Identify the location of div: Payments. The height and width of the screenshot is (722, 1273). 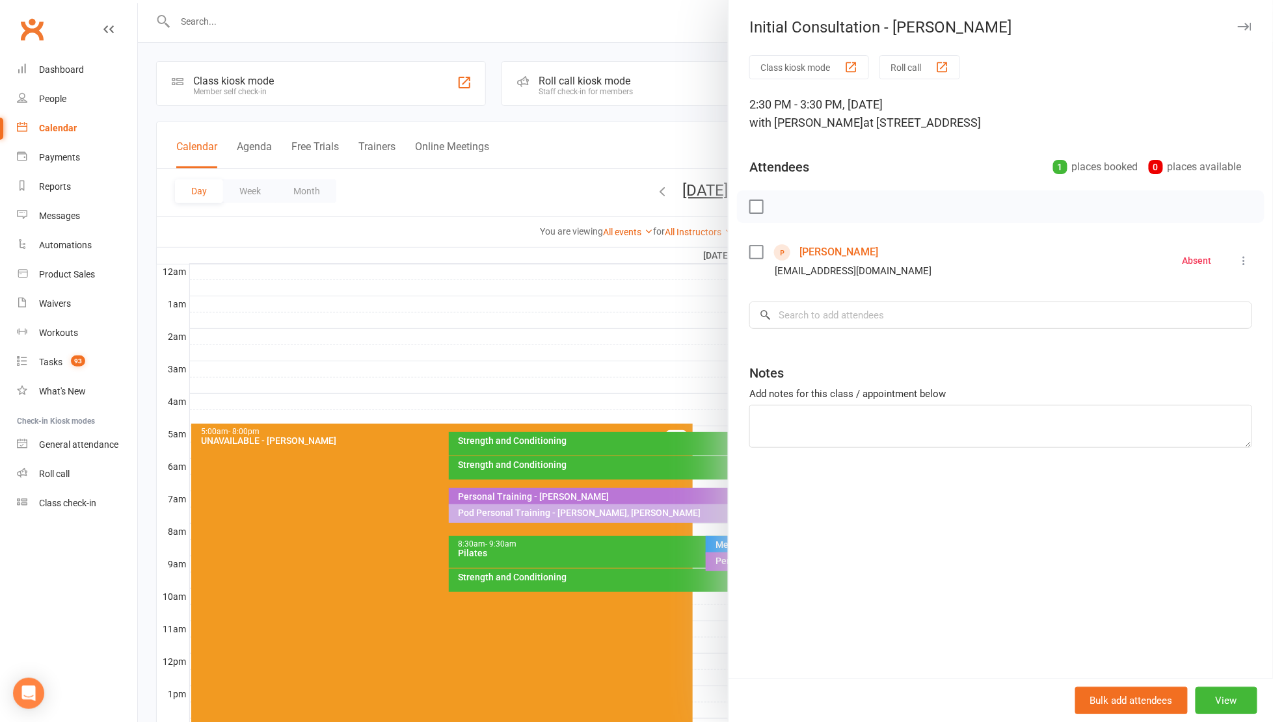
(59, 157).